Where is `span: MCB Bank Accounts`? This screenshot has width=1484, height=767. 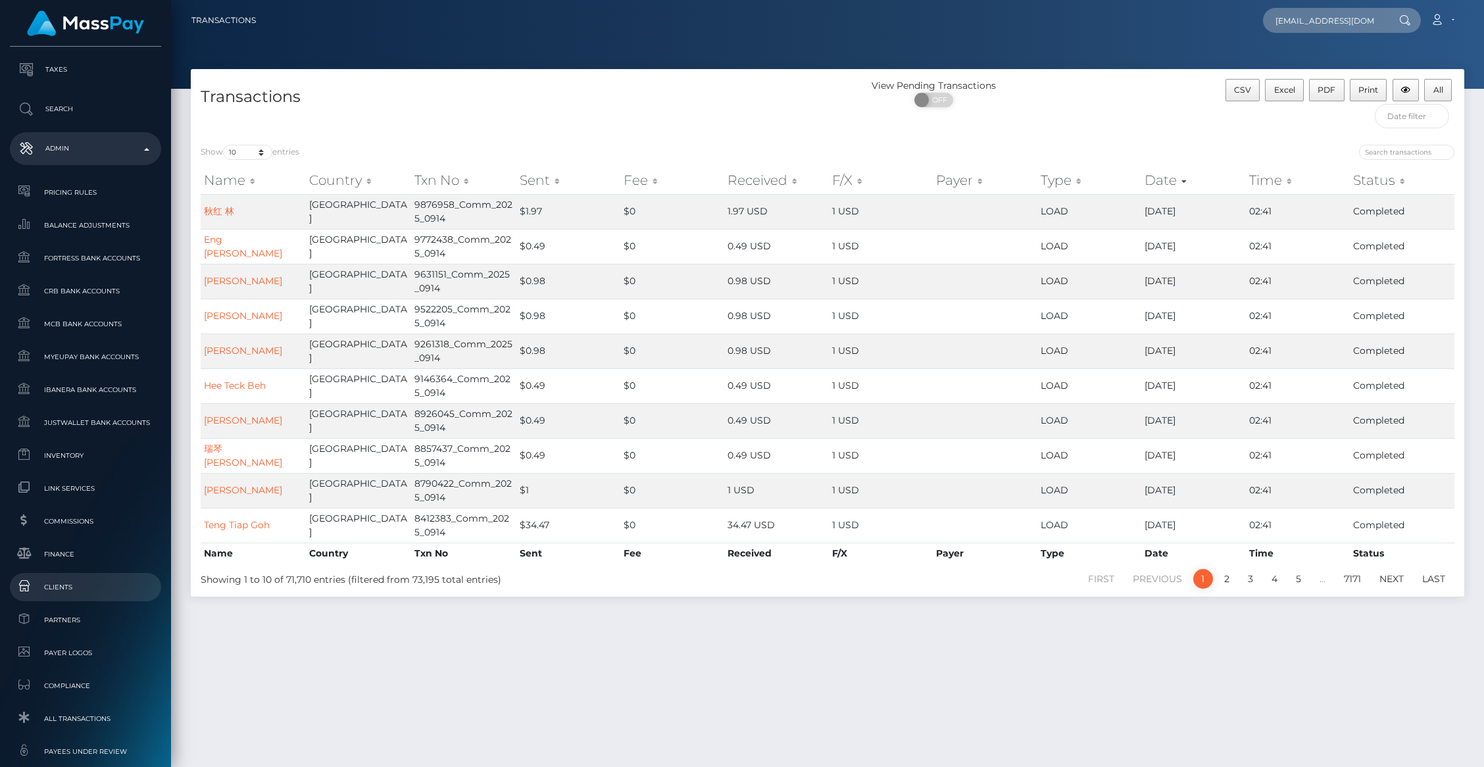
span: MCB Bank Accounts is located at coordinates (85, 324).